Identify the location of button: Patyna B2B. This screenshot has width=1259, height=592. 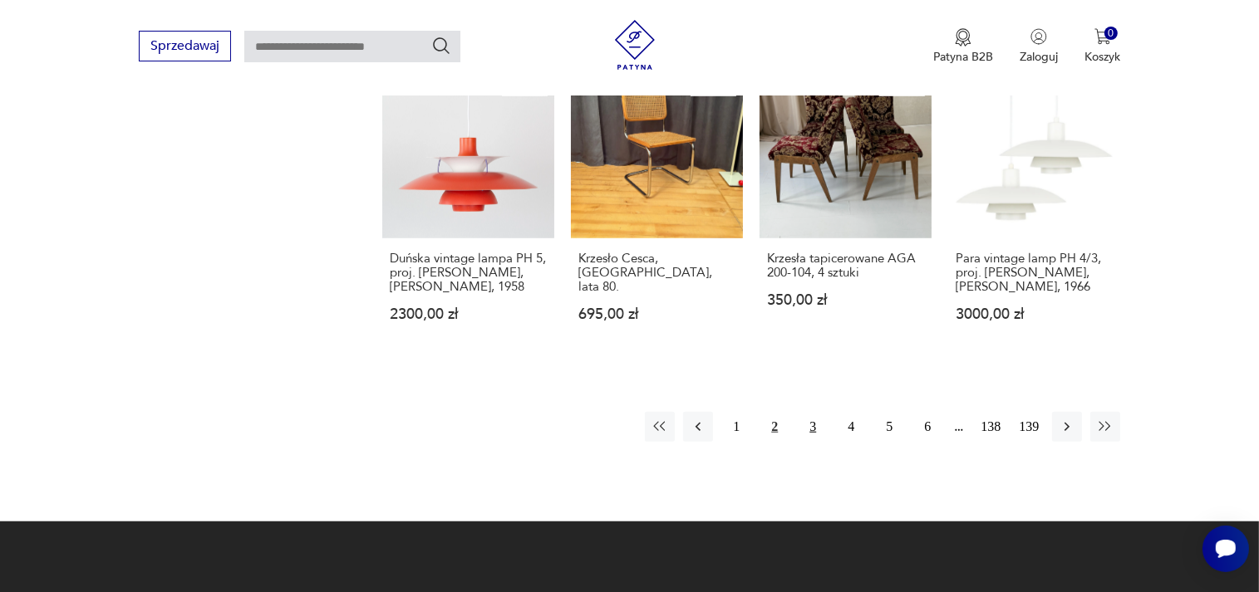
(963, 47).